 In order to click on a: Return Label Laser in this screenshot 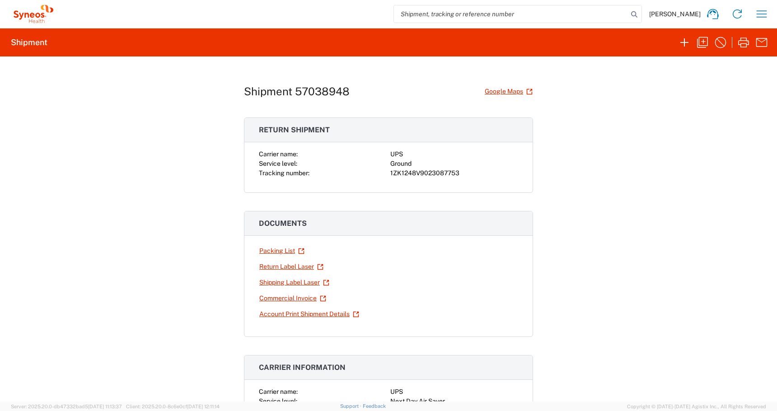, I will do `click(291, 266)`.